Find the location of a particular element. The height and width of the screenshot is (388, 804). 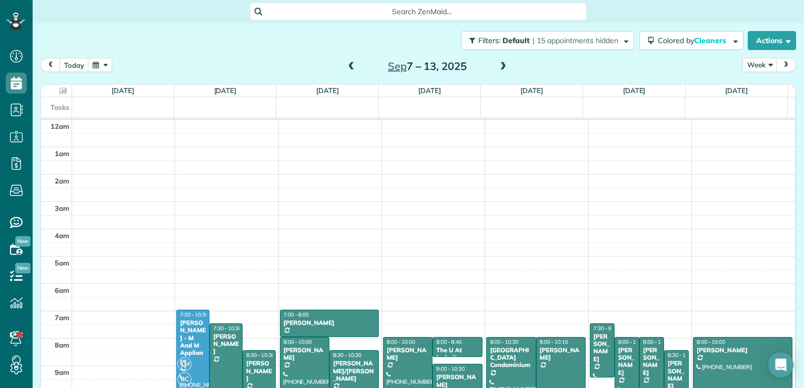

span: 8:30 - 10:00 is located at coordinates (682, 355).